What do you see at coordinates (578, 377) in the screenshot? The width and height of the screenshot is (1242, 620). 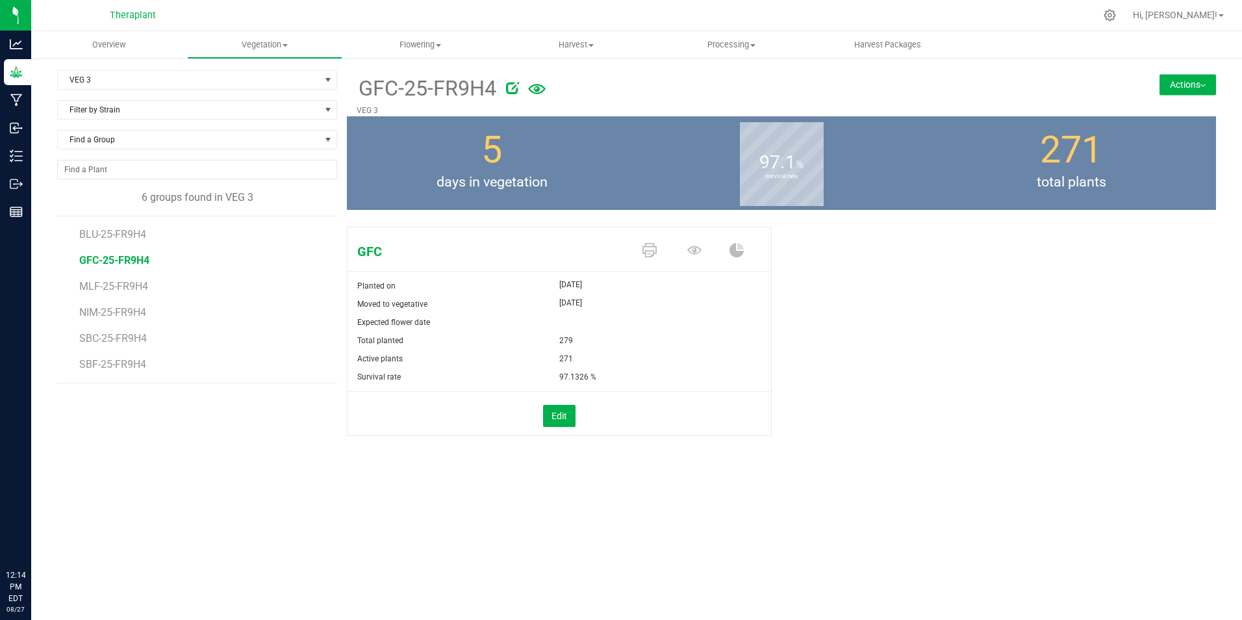 I see `span: 97.1326 %` at bounding box center [578, 377].